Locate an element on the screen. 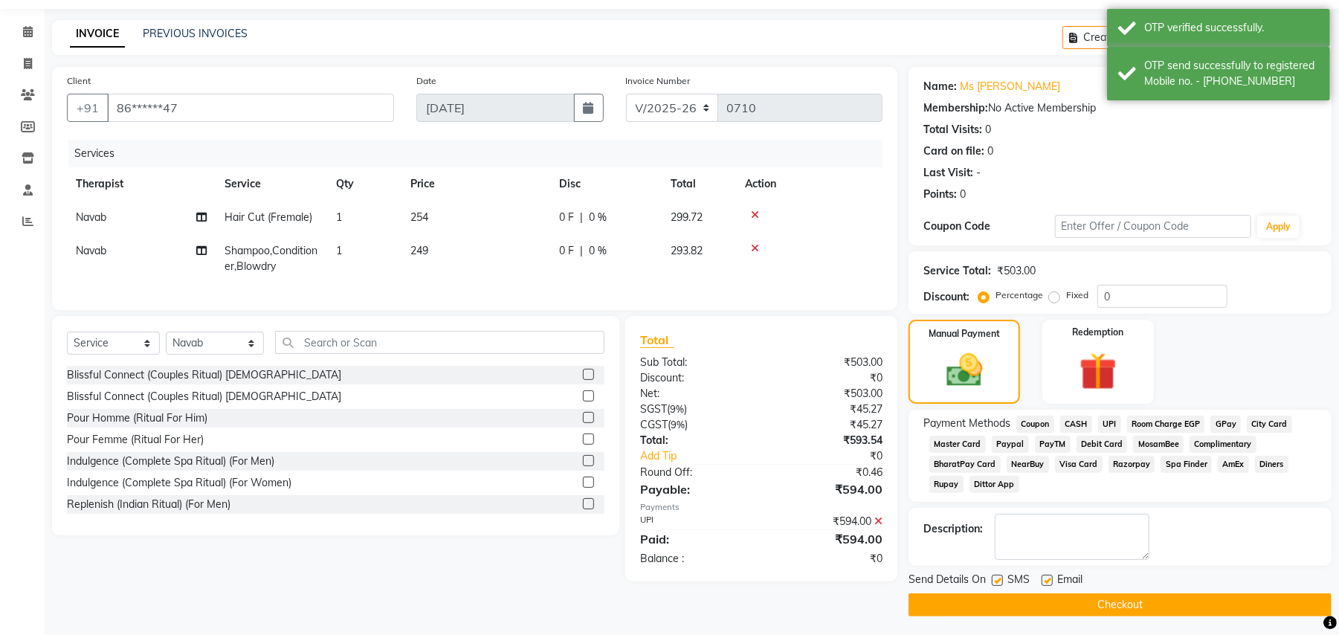  div: Coupon Code is located at coordinates (989, 226).